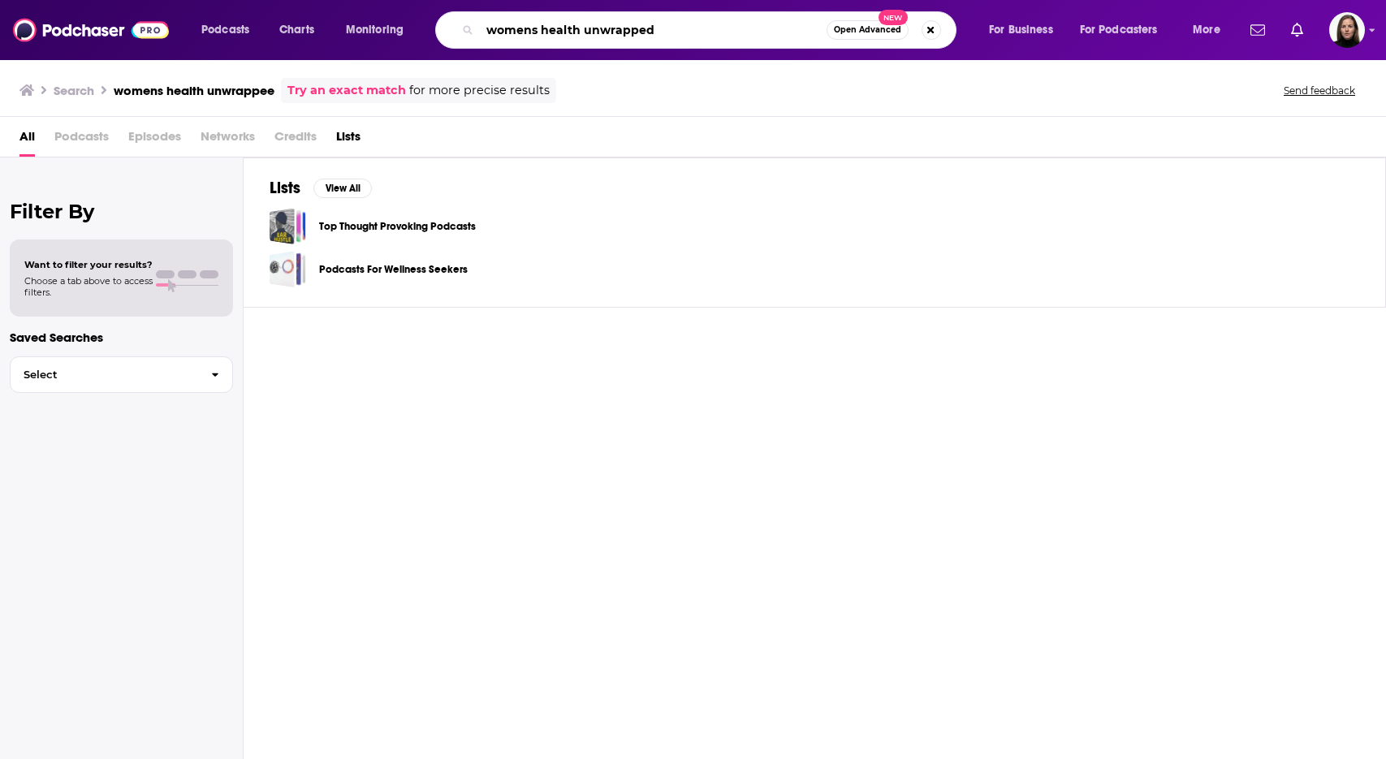 Image resolution: width=1386 pixels, height=759 pixels. What do you see at coordinates (296, 140) in the screenshot?
I see `span: Credits` at bounding box center [296, 140].